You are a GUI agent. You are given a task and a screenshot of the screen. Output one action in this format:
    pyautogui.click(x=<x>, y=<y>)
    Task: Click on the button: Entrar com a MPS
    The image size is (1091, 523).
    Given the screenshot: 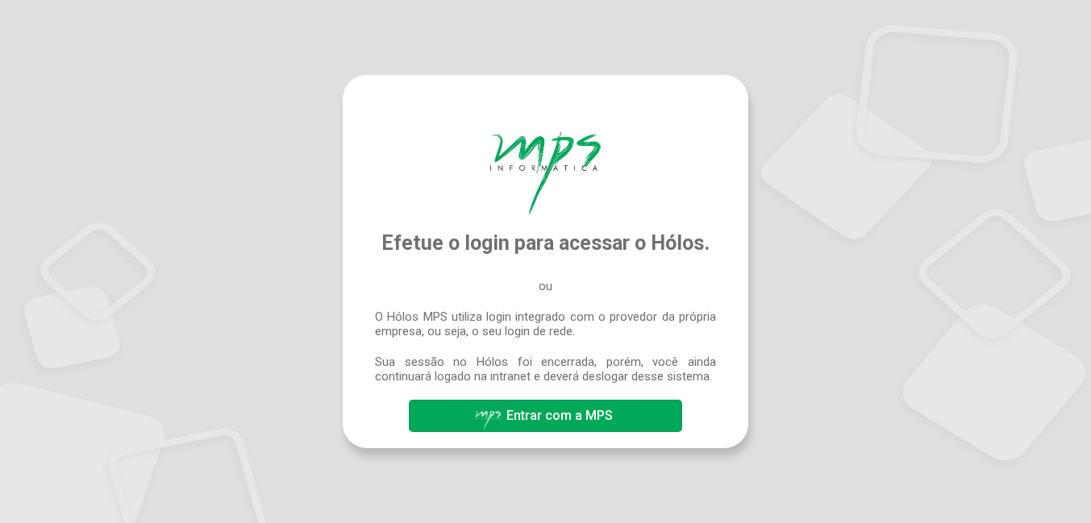 What is the action you would take?
    pyautogui.click(x=545, y=416)
    